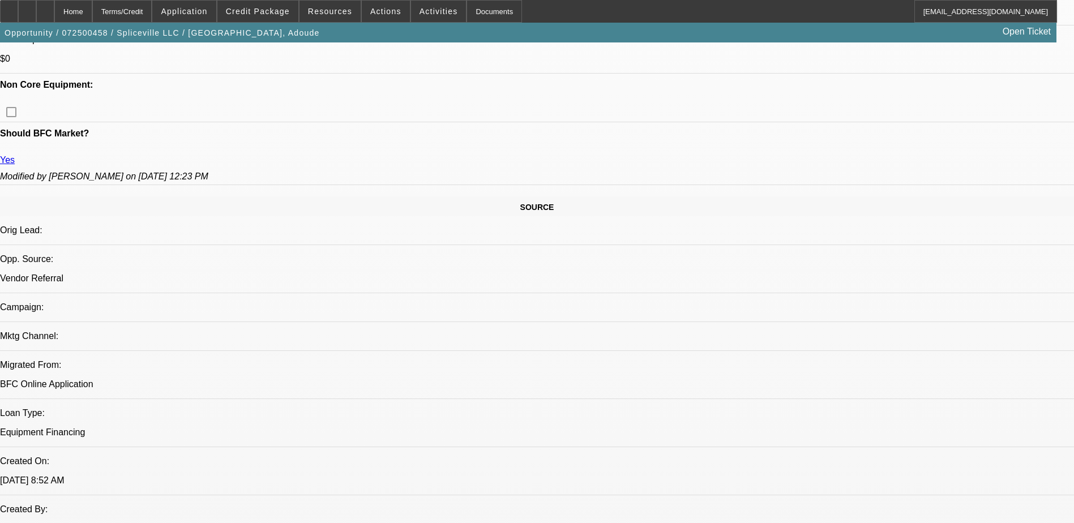 Image resolution: width=1074 pixels, height=523 pixels. I want to click on span: SOURCE, so click(537, 207).